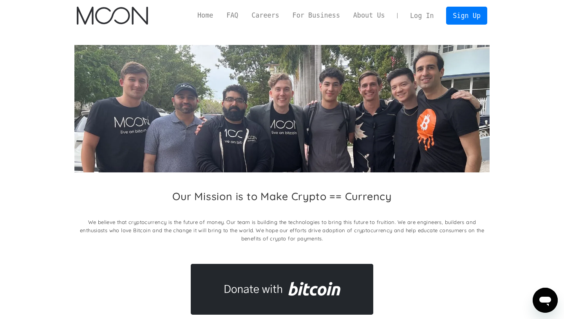 This screenshot has height=319, width=564. What do you see at coordinates (316, 15) in the screenshot?
I see `a: For Business` at bounding box center [316, 15].